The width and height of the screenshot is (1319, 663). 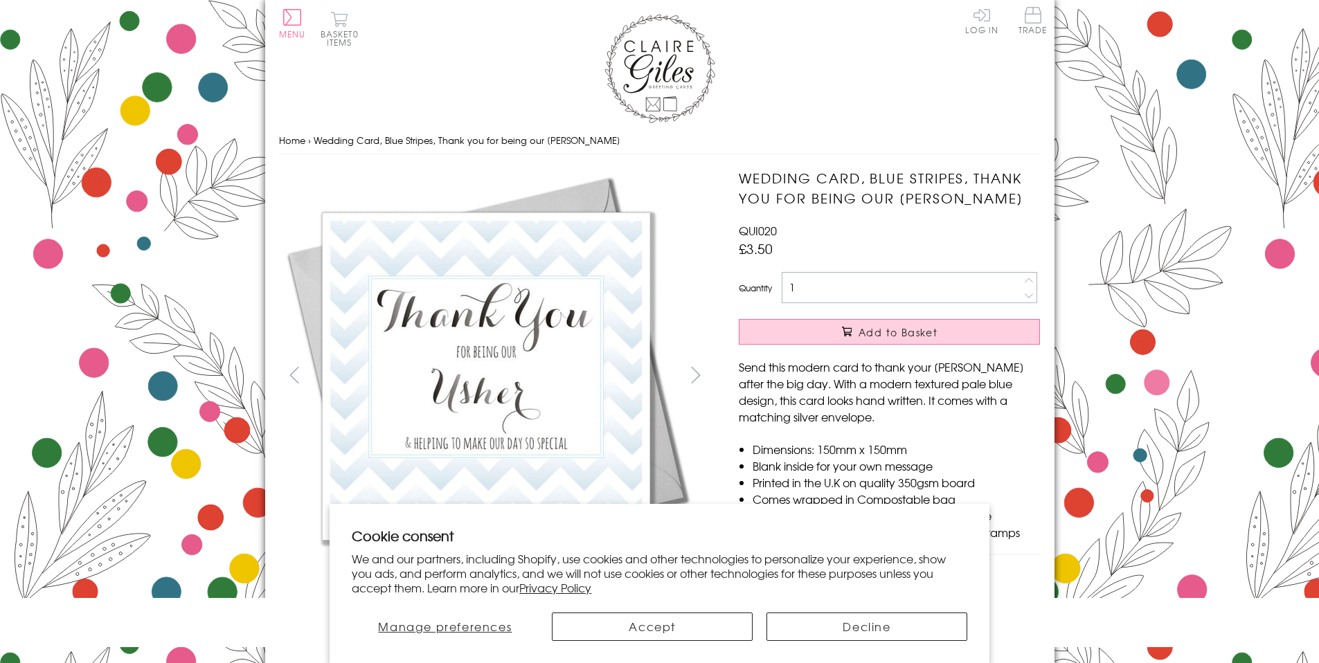 What do you see at coordinates (339, 28) in the screenshot?
I see `button: Basket0 items` at bounding box center [339, 28].